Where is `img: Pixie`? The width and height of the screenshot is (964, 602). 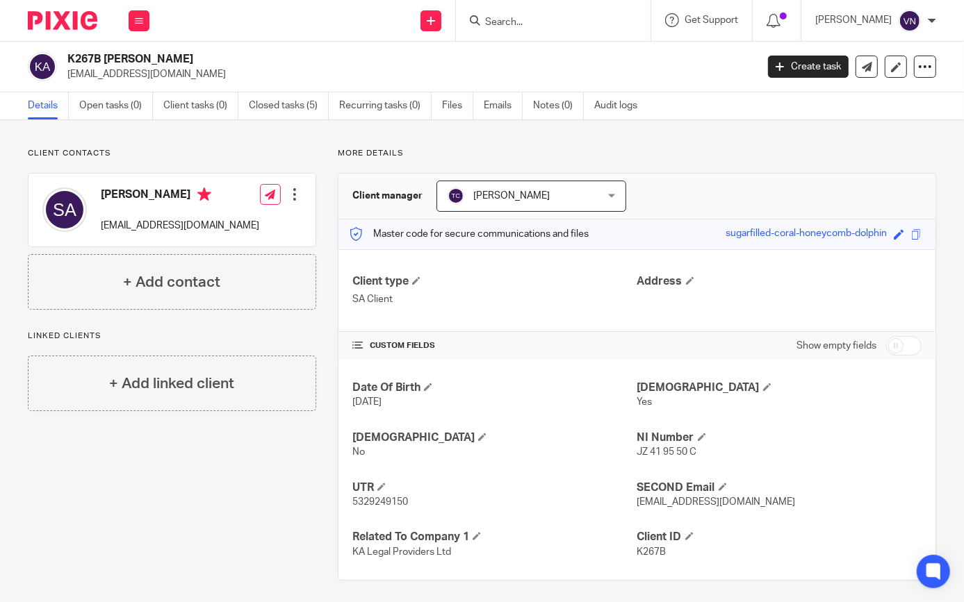 img: Pixie is located at coordinates (63, 20).